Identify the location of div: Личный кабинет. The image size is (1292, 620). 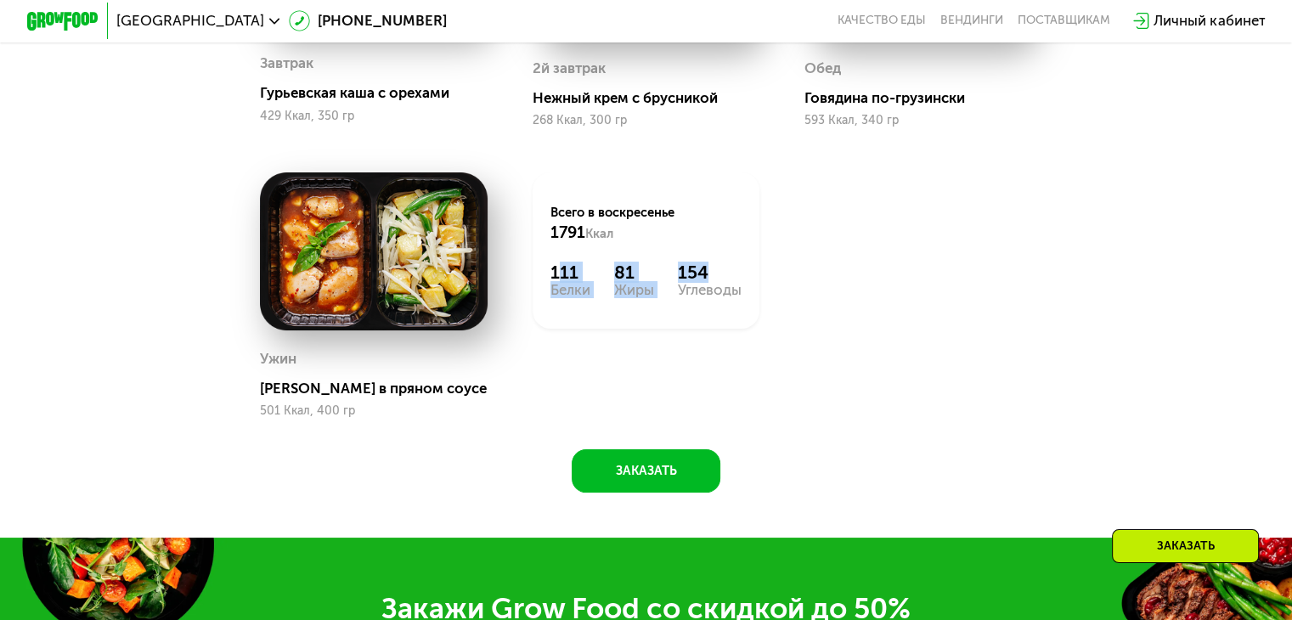
(1208, 20).